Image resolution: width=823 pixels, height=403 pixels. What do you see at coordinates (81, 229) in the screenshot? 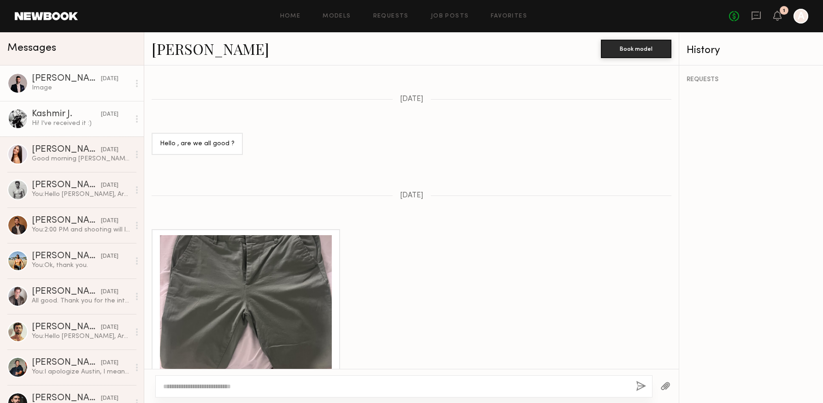
I see `div: You: 2:00 PM and shooting will last 2-3 hours. The rate is $500 for the session.` at bounding box center [81, 229].